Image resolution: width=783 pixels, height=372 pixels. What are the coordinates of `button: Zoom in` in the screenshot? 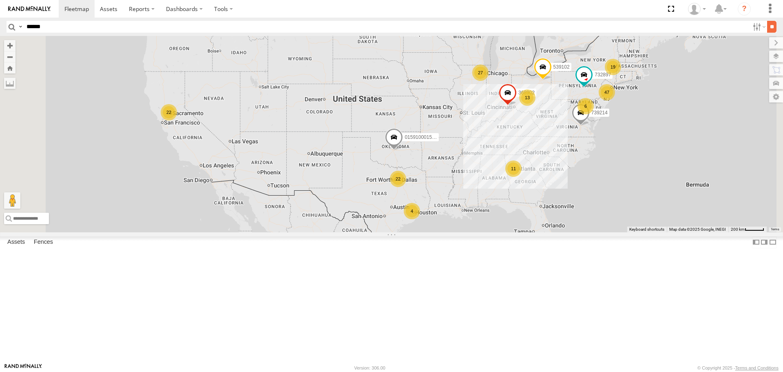 It's located at (10, 45).